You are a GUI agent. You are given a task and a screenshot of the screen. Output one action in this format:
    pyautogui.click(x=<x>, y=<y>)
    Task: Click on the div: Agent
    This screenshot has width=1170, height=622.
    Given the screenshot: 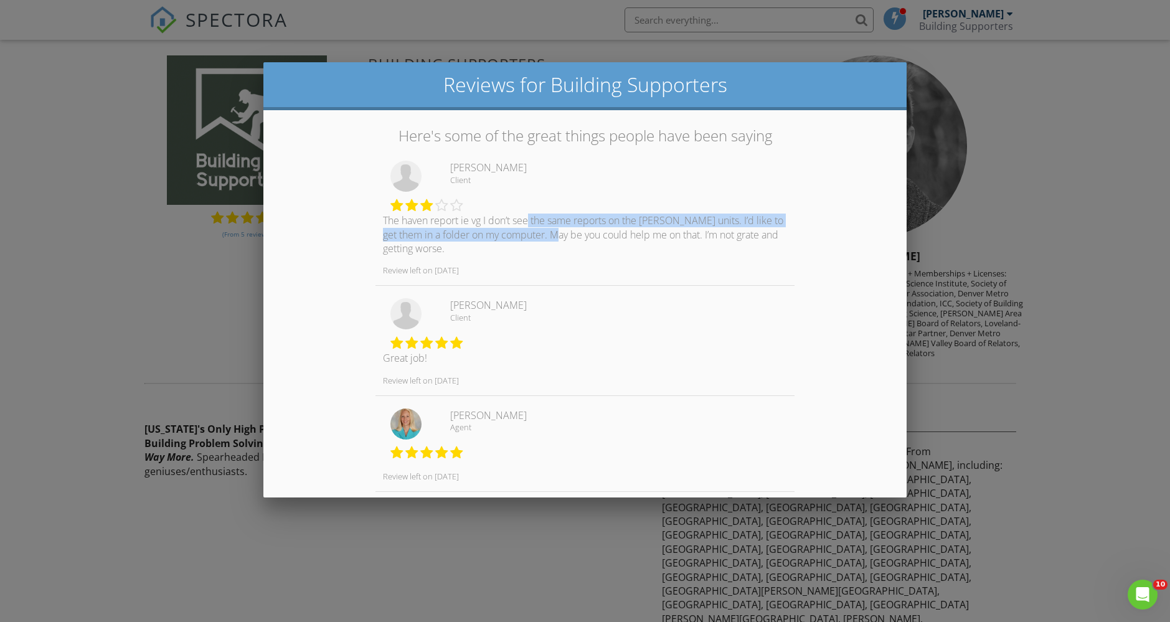 What is the action you would take?
    pyautogui.click(x=618, y=427)
    